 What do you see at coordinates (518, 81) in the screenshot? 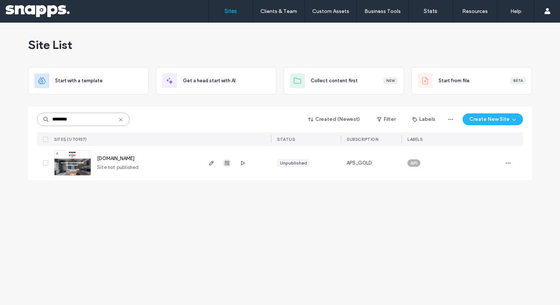
I see `div: Beta` at bounding box center [518, 81].